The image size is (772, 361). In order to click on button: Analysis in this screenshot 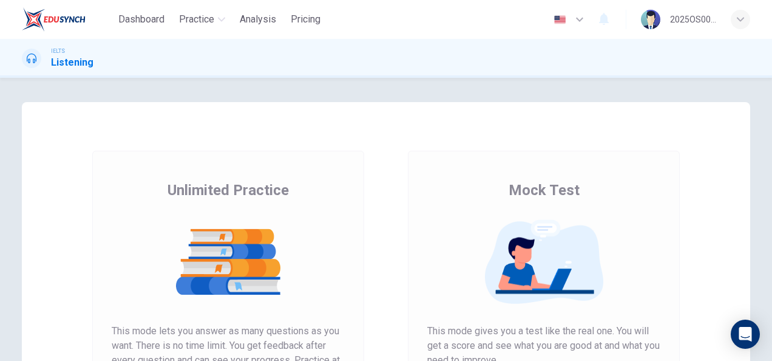, I will do `click(258, 19)`.